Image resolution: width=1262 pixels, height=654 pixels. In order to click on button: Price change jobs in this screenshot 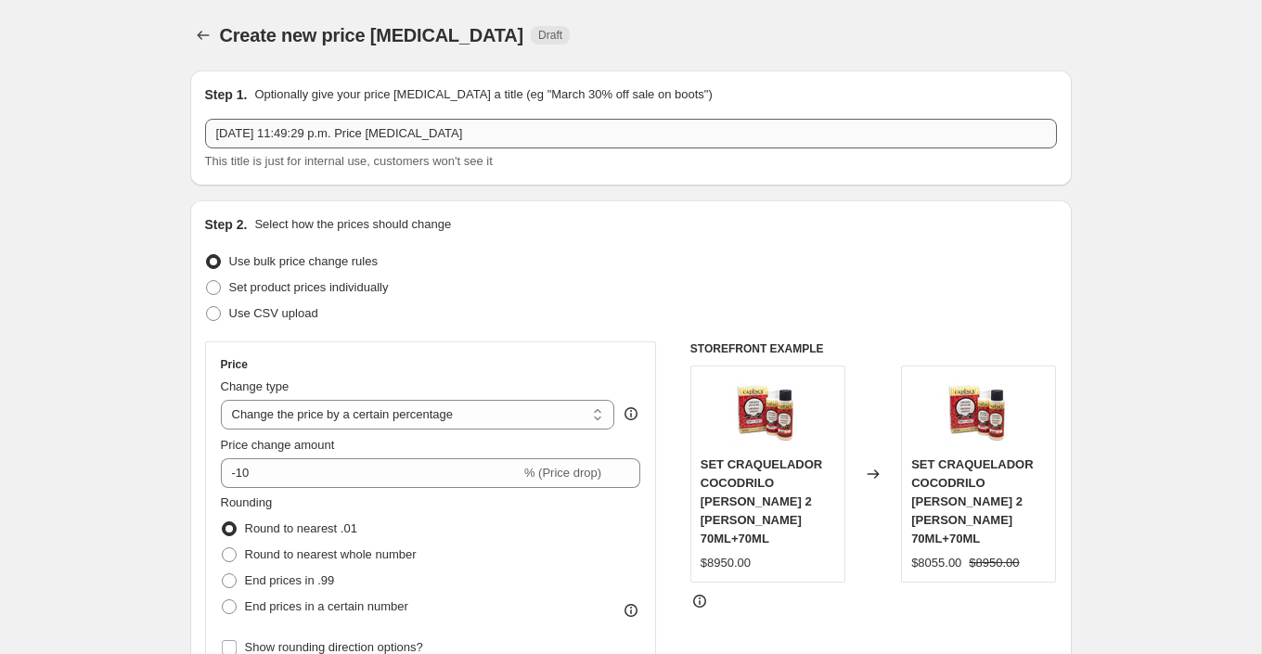, I will do `click(203, 35)`.